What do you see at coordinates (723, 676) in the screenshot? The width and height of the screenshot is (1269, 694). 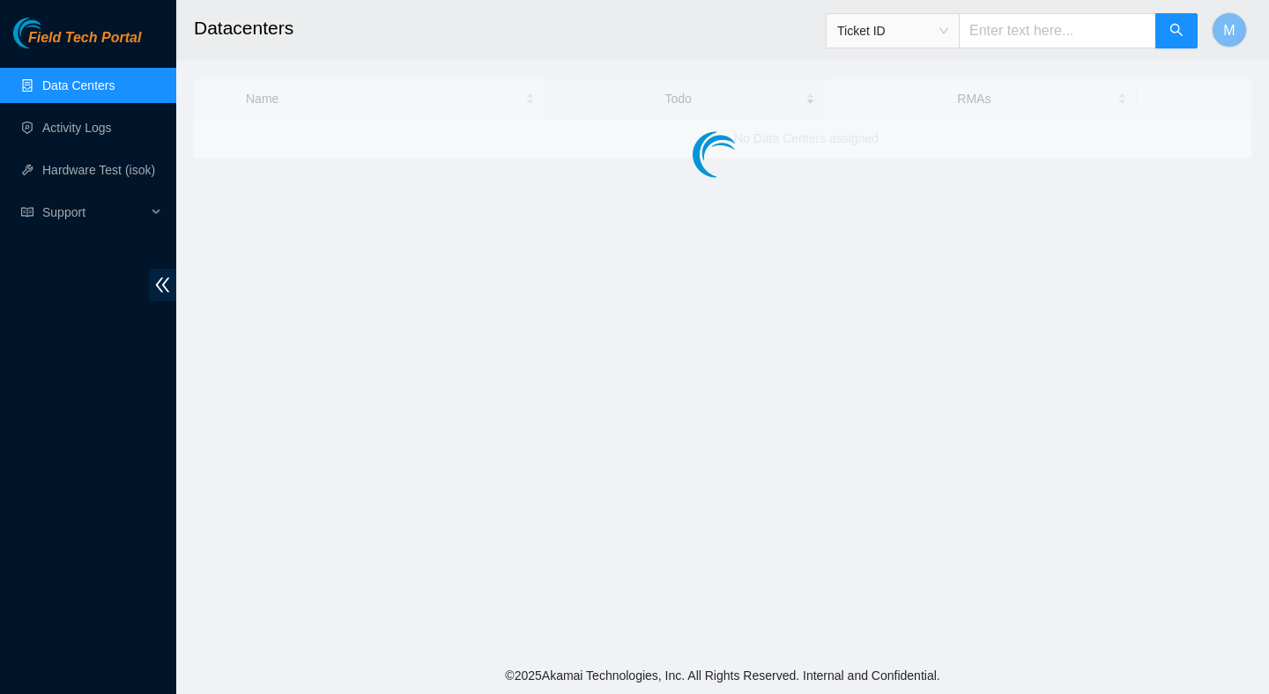 I see `footer: © 2025 Akamai Technologies, Inc. All Rights Reserved. Internal and Confidential.` at bounding box center [723, 676].